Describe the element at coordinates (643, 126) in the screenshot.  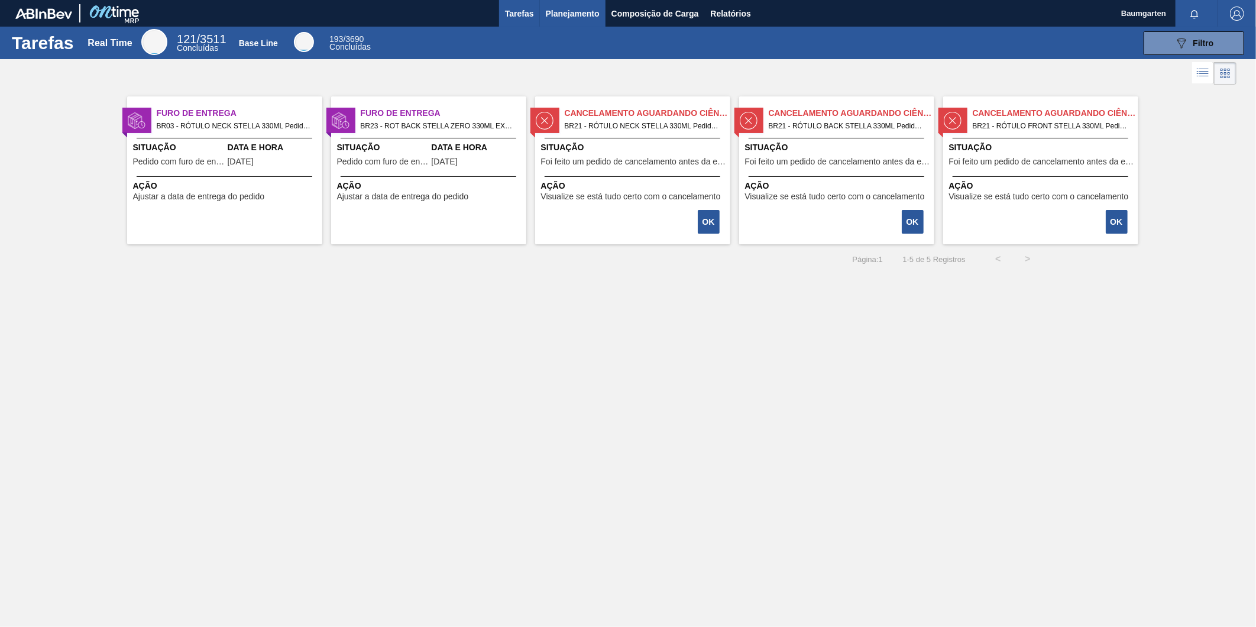
I see `span: BR21 - RÓTULO NECK STELLA 330ML Pedido - 2029241` at that location.